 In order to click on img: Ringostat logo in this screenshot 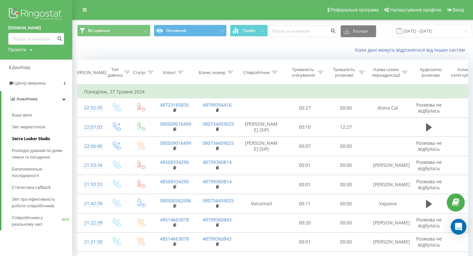, I will do `click(36, 15)`.